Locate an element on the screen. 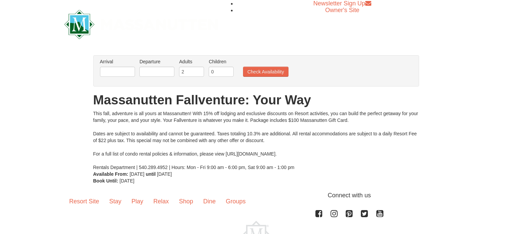 The image size is (512, 234). label: Children is located at coordinates (221, 62).